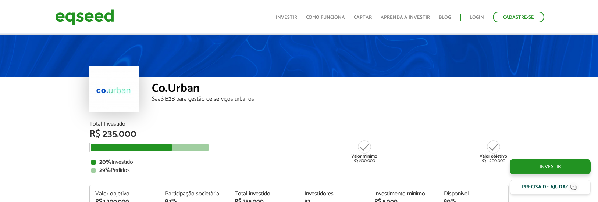  What do you see at coordinates (445, 17) in the screenshot?
I see `a: Blog` at bounding box center [445, 17].